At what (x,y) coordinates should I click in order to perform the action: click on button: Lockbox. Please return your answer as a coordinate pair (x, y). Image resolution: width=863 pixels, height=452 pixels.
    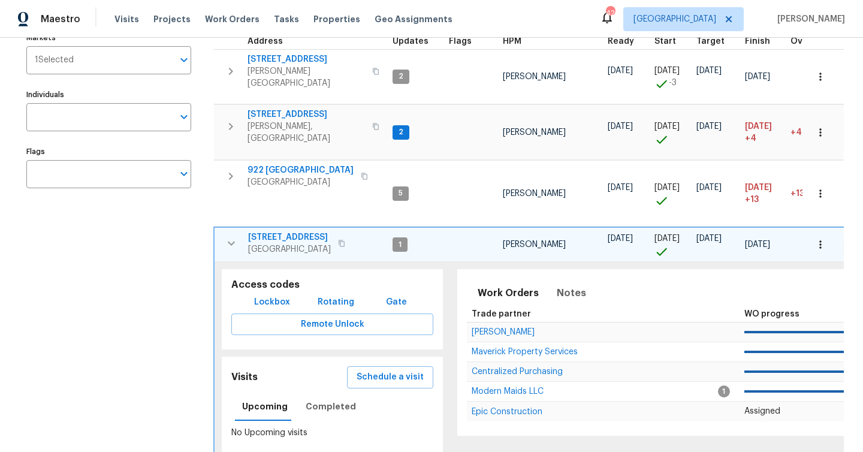
    Looking at the image, I should click on (272, 302).